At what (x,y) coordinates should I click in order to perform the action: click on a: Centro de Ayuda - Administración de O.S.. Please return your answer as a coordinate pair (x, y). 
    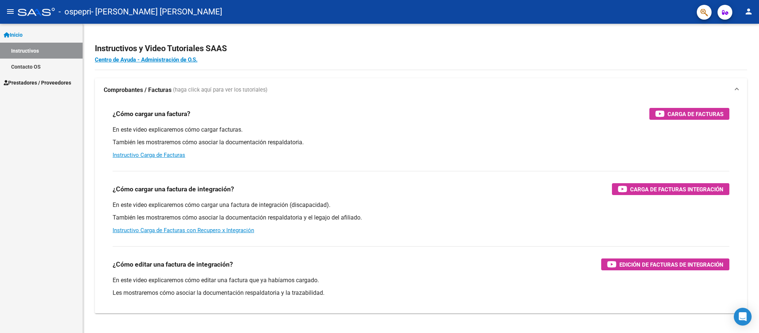
    Looking at the image, I should click on (146, 60).